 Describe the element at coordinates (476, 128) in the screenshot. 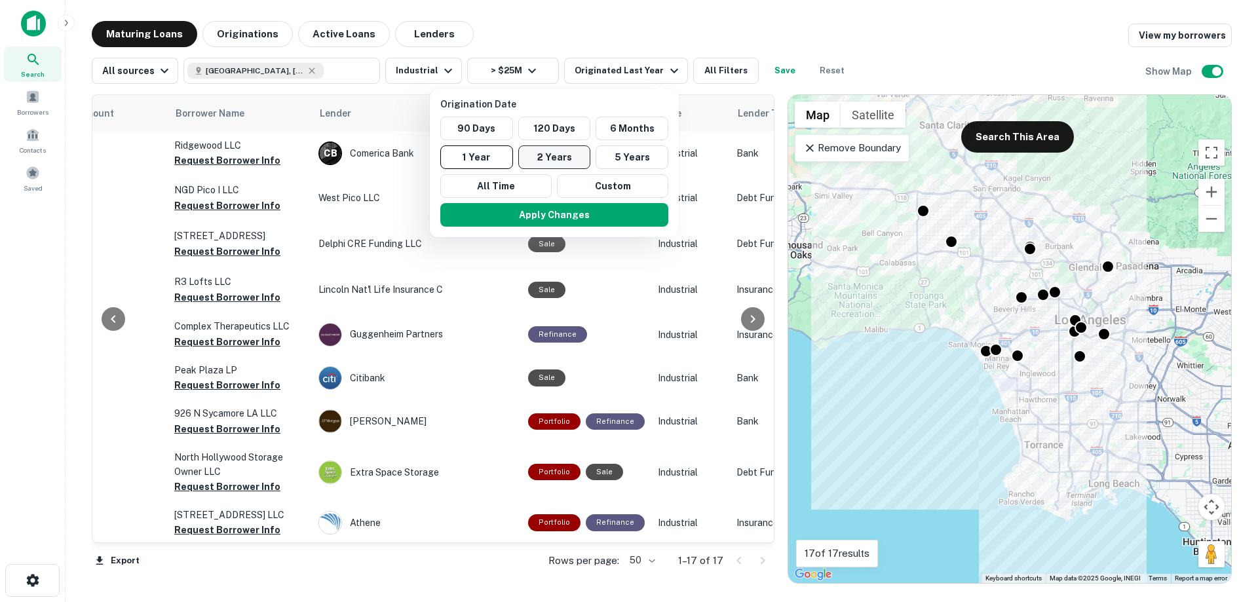

I see `button: 90 Days` at that location.